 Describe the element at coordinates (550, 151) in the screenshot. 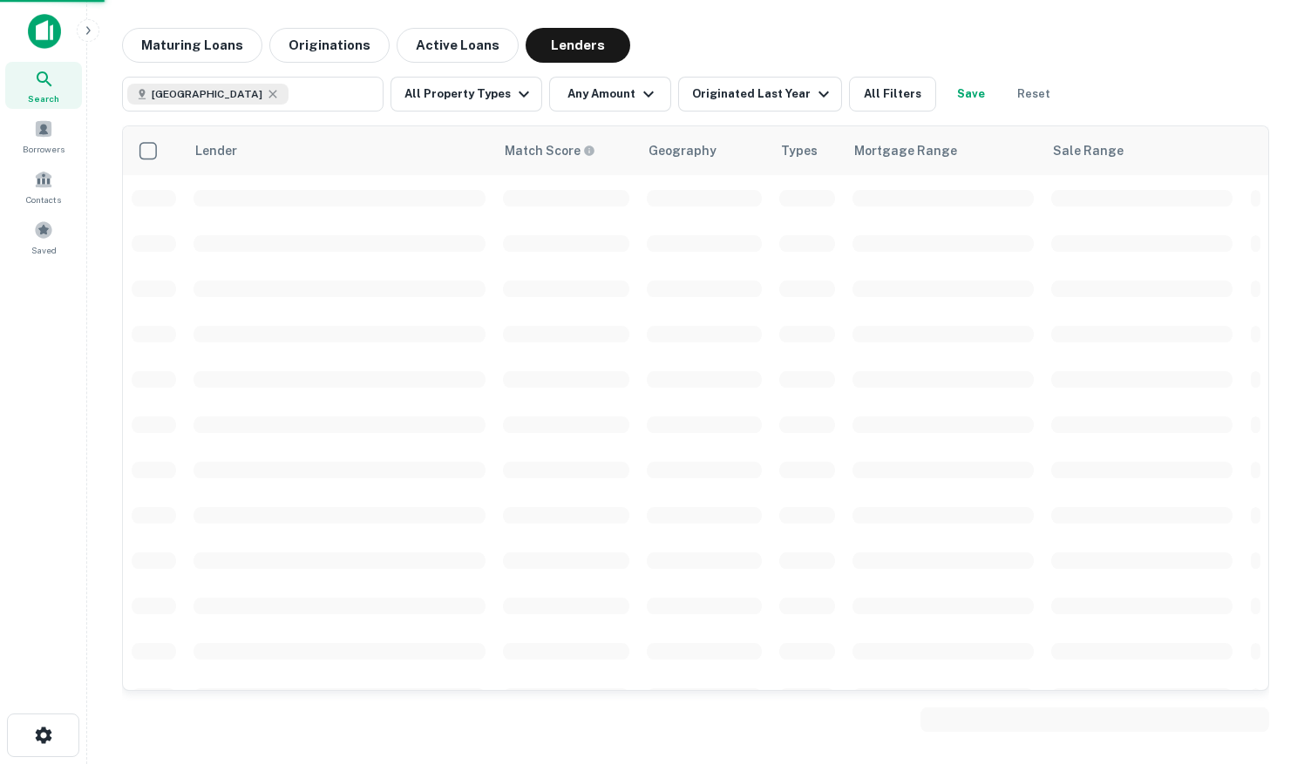

I see `div: Capitalize uses an advanced AI algorithm to match your search with the best lender. The match sco...` at that location.